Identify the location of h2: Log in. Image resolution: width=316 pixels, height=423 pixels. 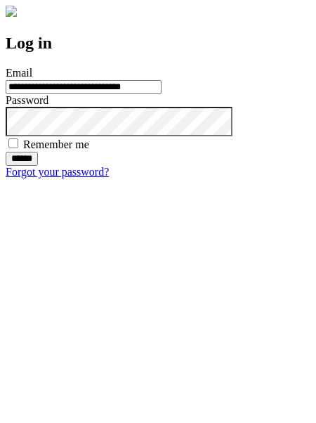
(158, 43).